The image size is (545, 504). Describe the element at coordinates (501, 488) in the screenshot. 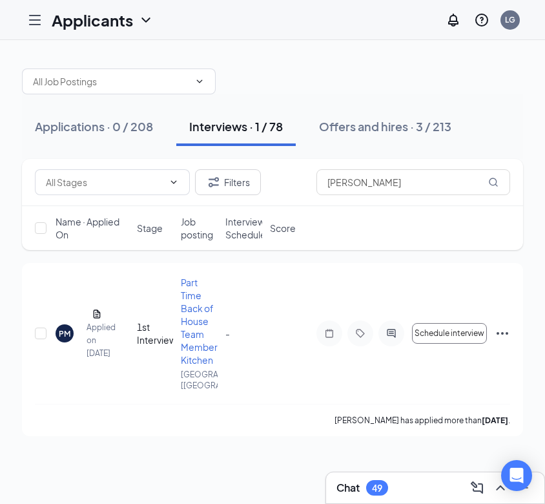

I see `button: ChevronUp` at that location.